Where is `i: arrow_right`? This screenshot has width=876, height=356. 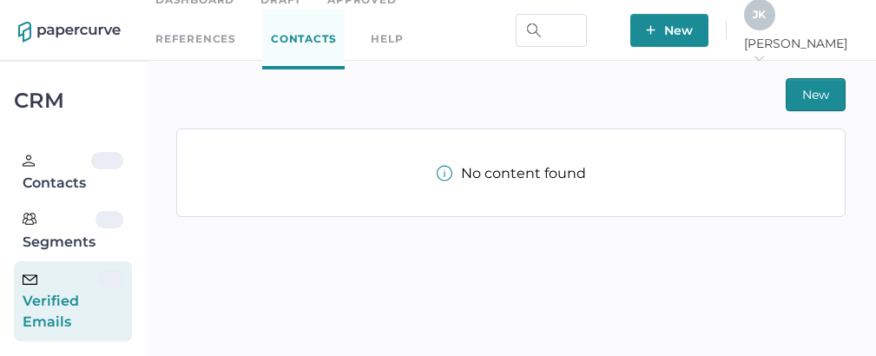
i: arrow_right is located at coordinates (759, 58).